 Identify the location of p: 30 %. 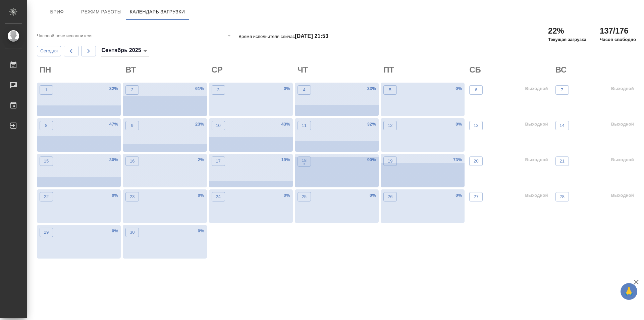
(114, 160).